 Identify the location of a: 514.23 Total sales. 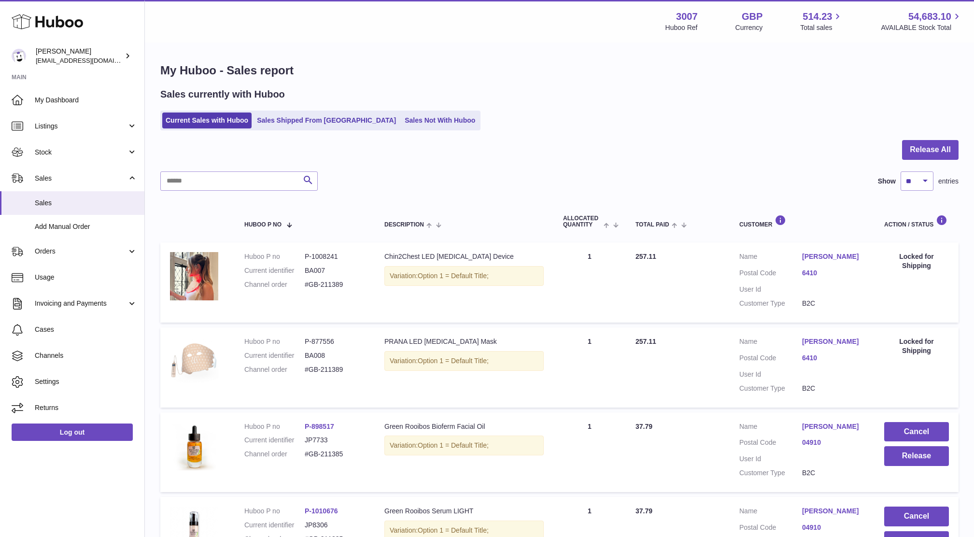
(821, 21).